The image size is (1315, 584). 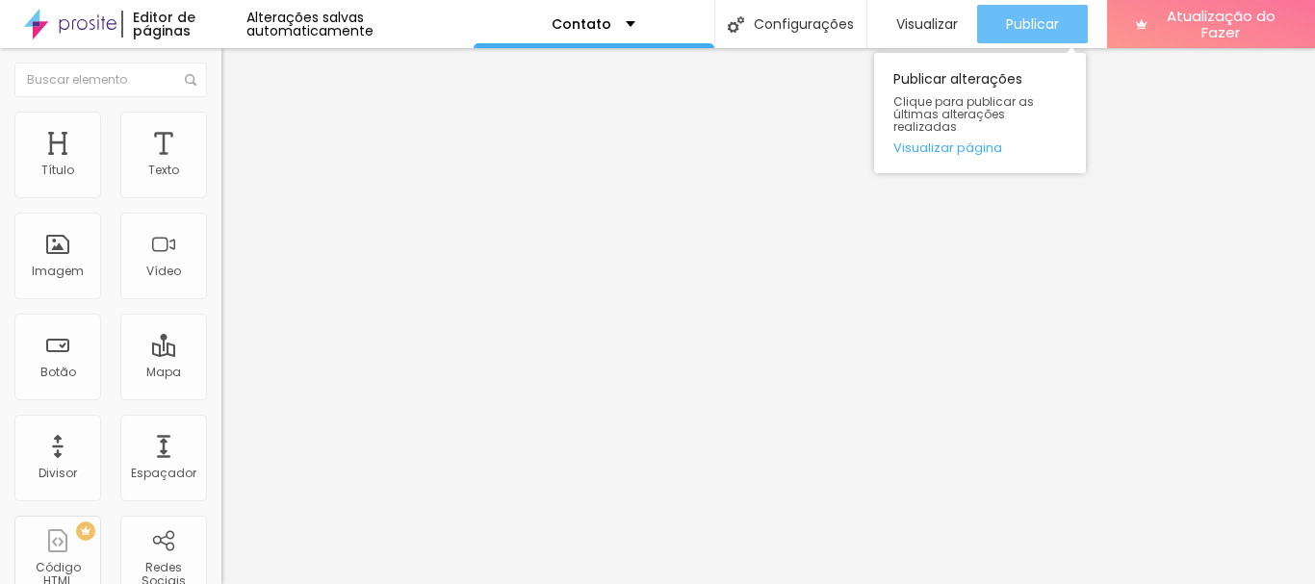 What do you see at coordinates (1032, 24) in the screenshot?
I see `font: Publicar` at bounding box center [1032, 24].